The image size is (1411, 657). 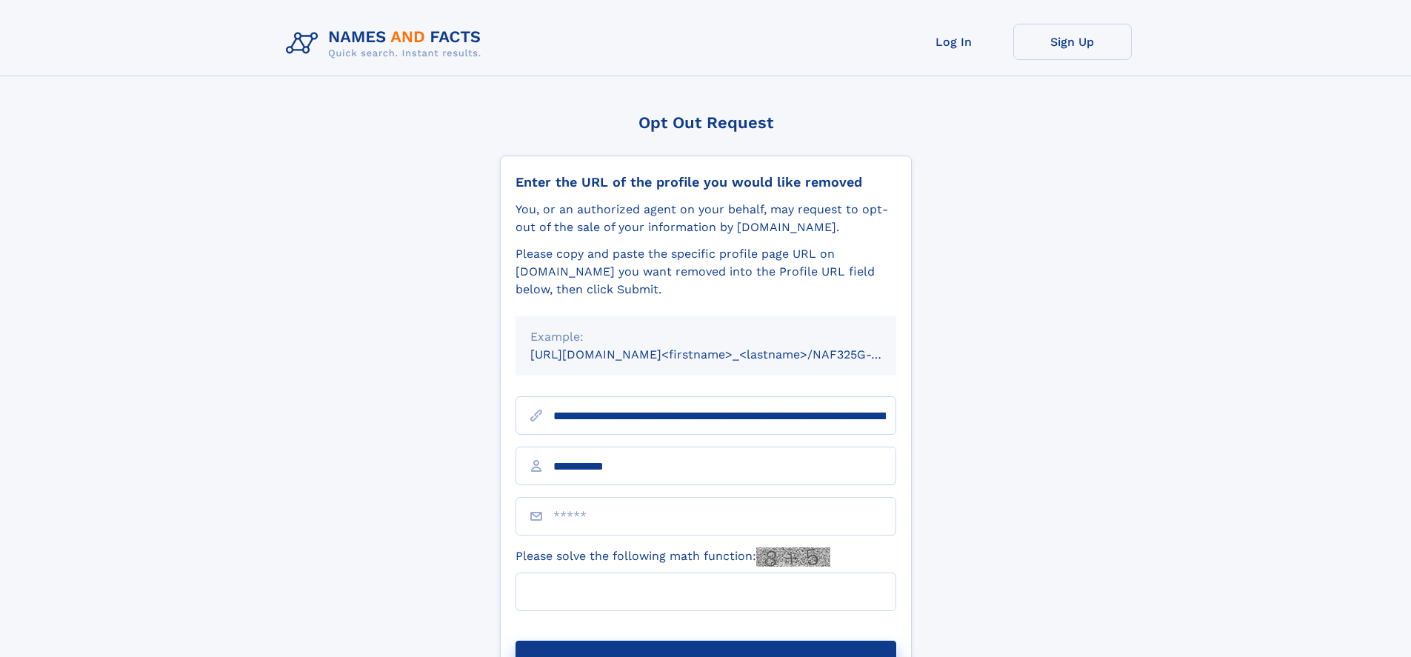 I want to click on label: Please solve the following math function:, so click(x=673, y=557).